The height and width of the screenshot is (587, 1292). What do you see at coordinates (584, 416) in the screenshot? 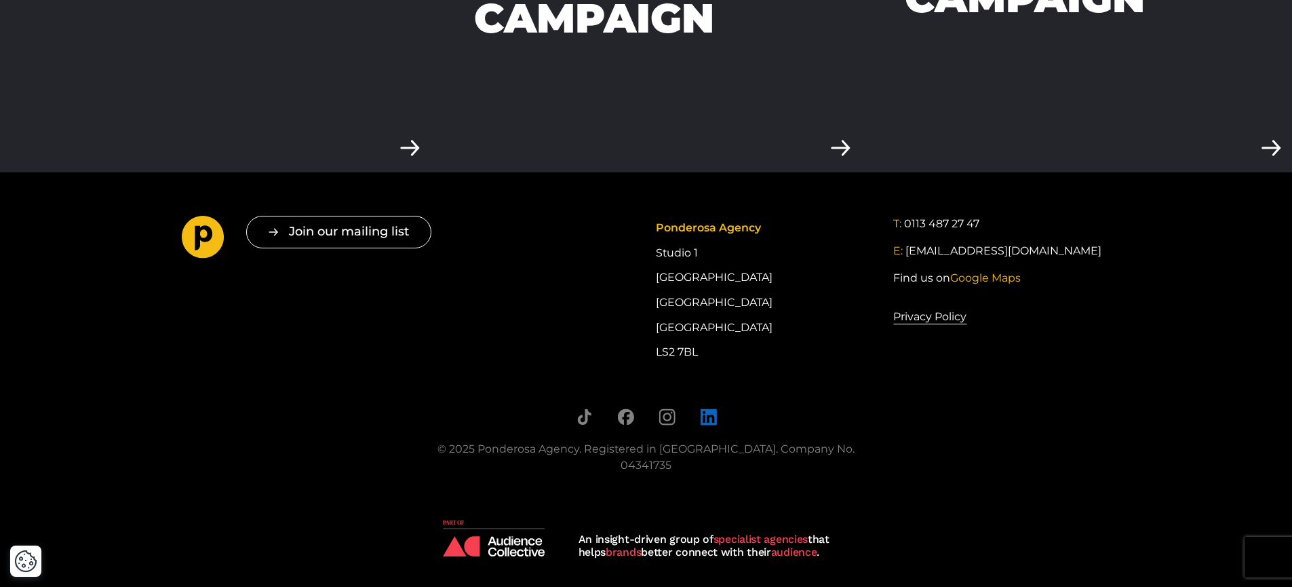
I see `a: Follow us on TikTok` at bounding box center [584, 416].